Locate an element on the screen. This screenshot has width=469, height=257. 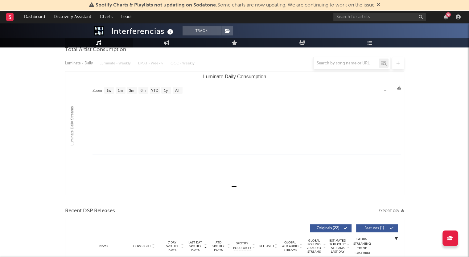
span: ATD Spotify Plays is located at coordinates (218, 246).